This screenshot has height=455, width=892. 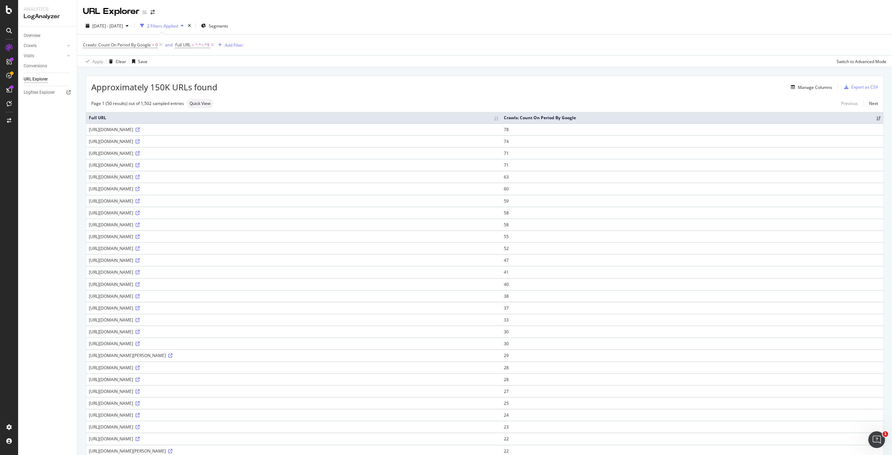 I want to click on span: 1, so click(x=885, y=434).